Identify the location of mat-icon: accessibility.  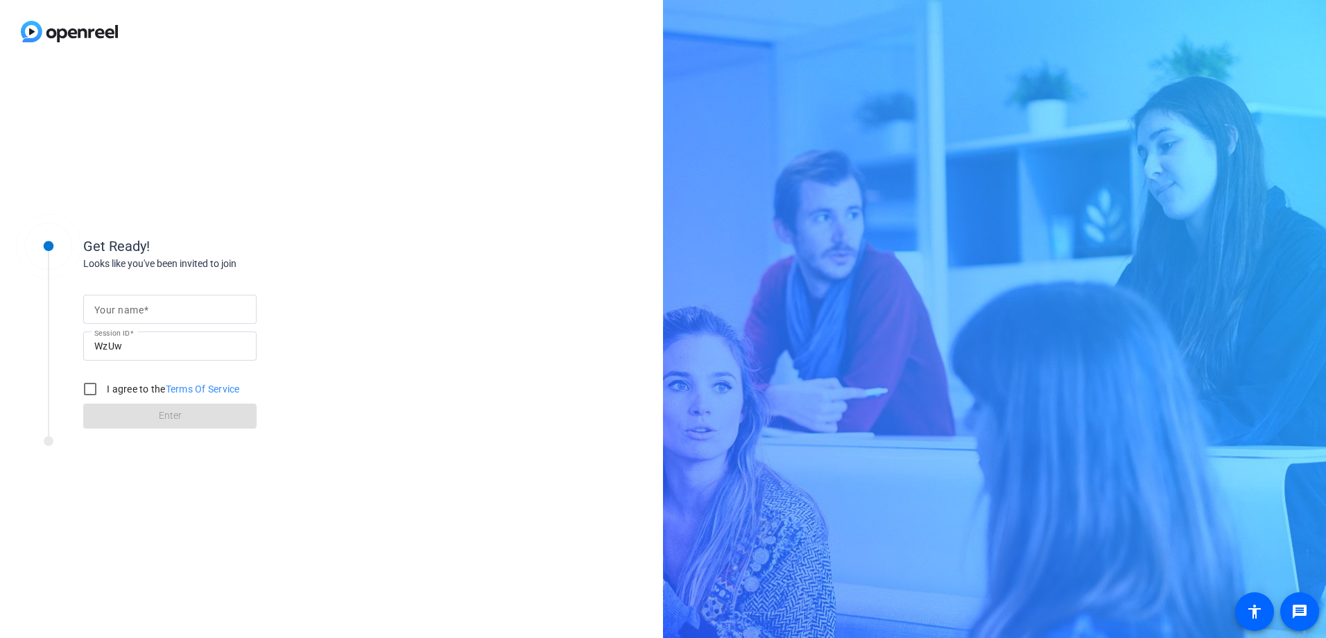
(1254, 612).